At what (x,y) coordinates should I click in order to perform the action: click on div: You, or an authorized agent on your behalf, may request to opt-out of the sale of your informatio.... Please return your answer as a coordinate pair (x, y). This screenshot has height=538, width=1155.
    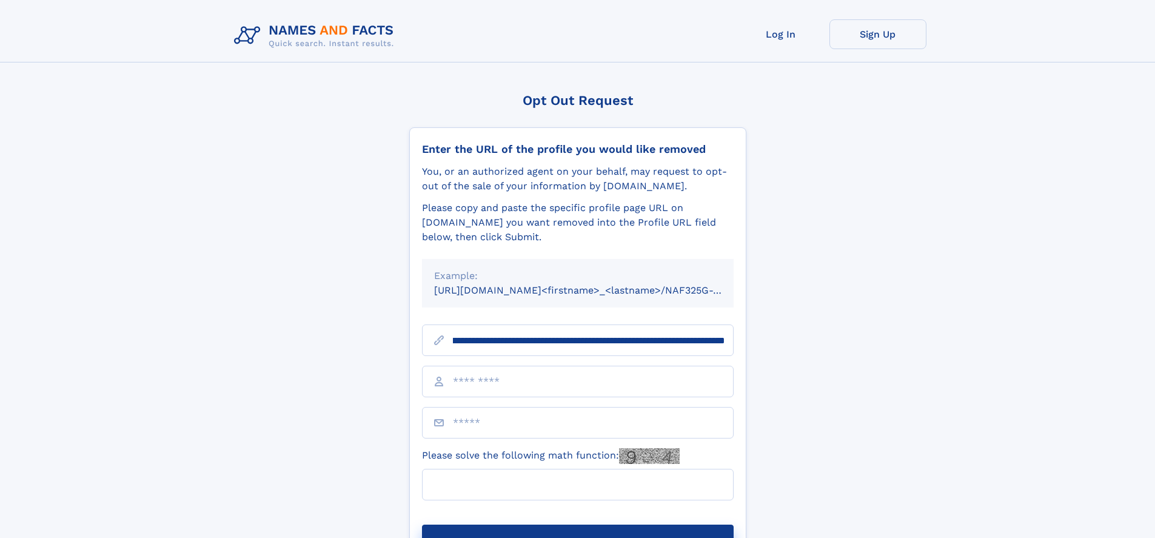
    Looking at the image, I should click on (578, 179).